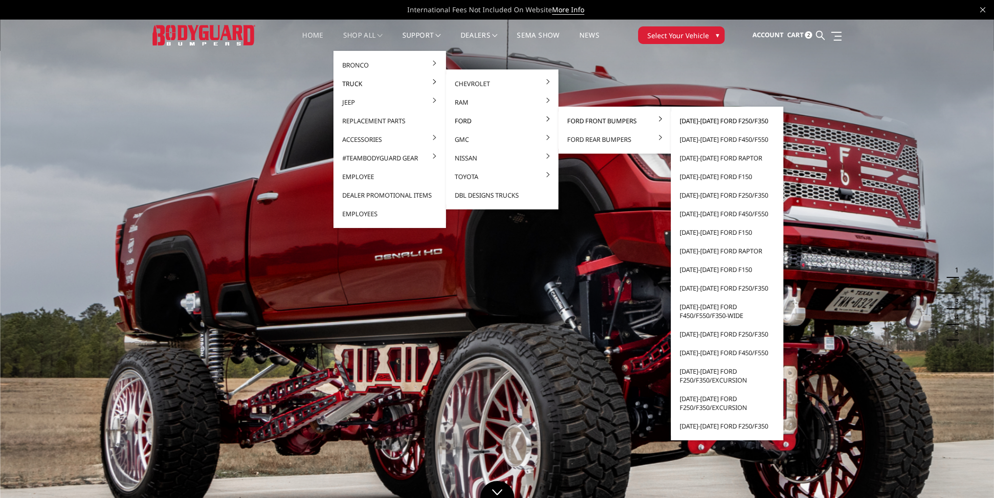 This screenshot has width=994, height=498. Describe the element at coordinates (502, 139) in the screenshot. I see `a: GMC` at that location.